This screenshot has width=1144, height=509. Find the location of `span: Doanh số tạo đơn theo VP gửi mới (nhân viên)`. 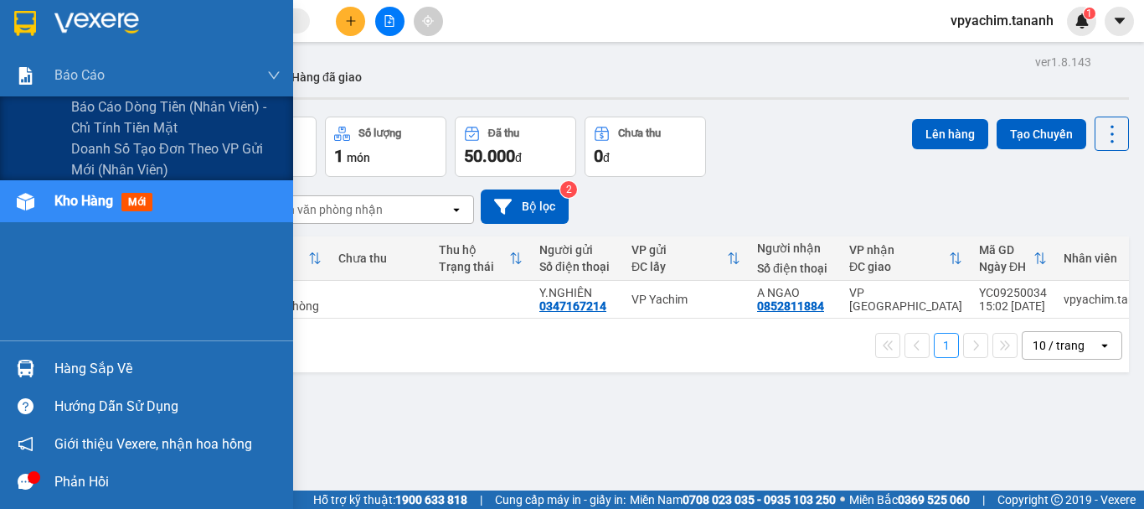

span: Doanh số tạo đơn theo VP gửi mới (nhân viên) is located at coordinates (176, 159).